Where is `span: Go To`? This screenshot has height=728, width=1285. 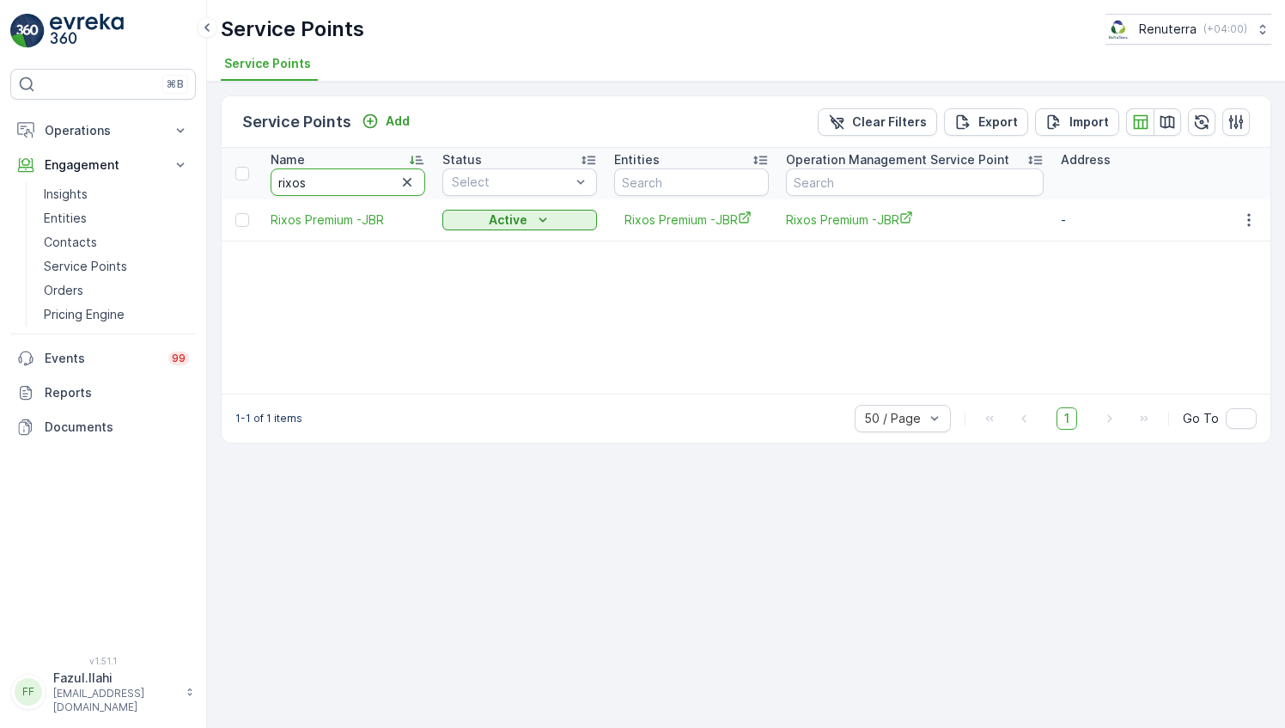 span: Go To is located at coordinates (1201, 418).